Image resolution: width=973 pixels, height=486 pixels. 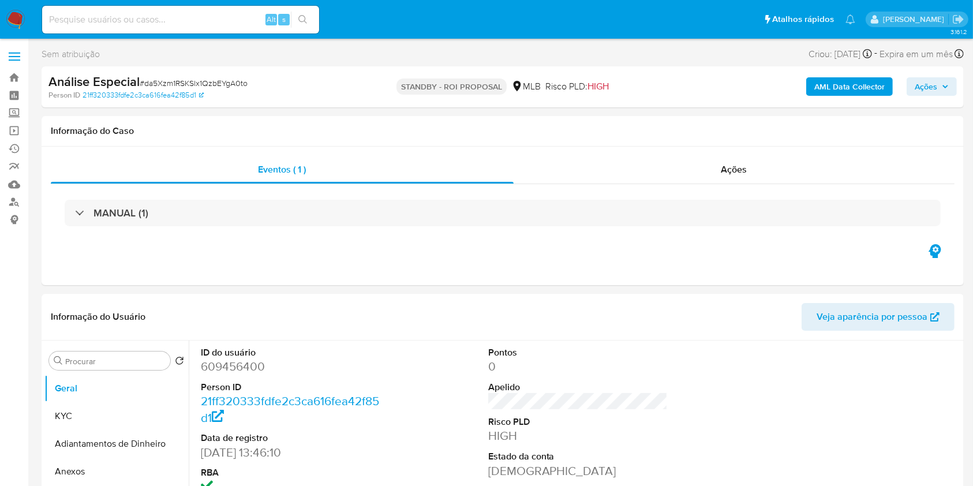 I want to click on dt: ID do usuário, so click(x=291, y=353).